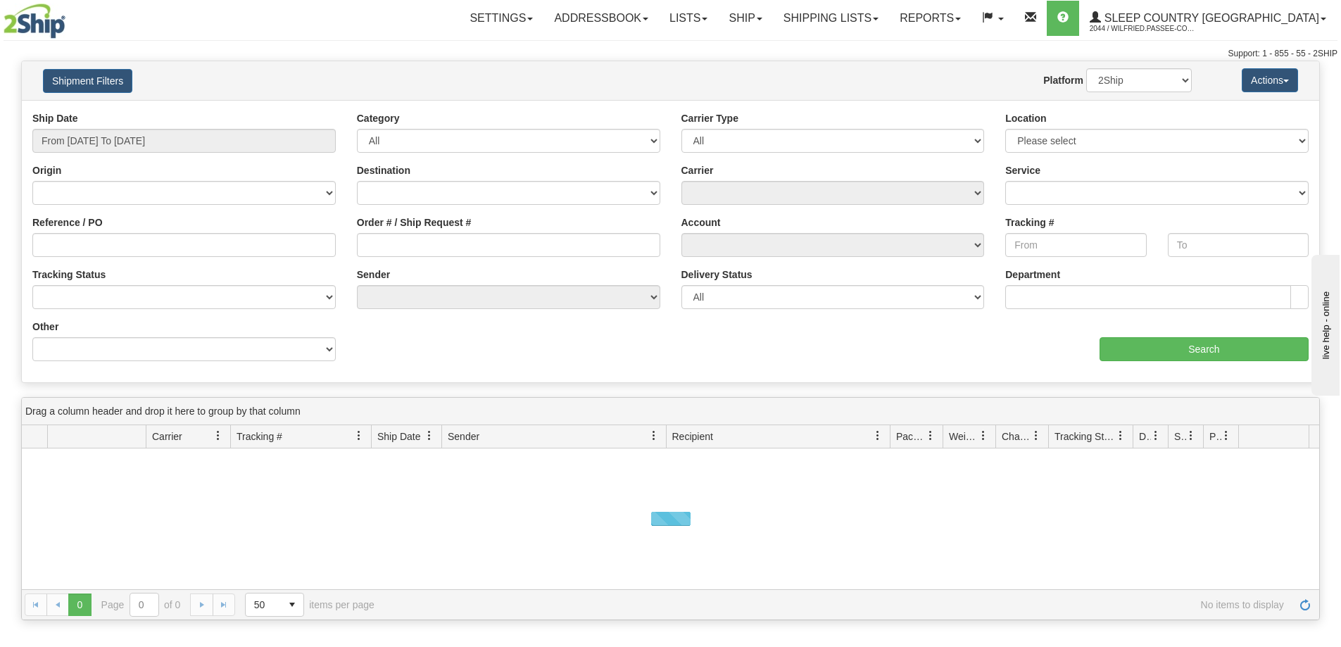 Image resolution: width=1341 pixels, height=647 pixels. Describe the element at coordinates (930, 18) in the screenshot. I see `a: Reports` at that location.